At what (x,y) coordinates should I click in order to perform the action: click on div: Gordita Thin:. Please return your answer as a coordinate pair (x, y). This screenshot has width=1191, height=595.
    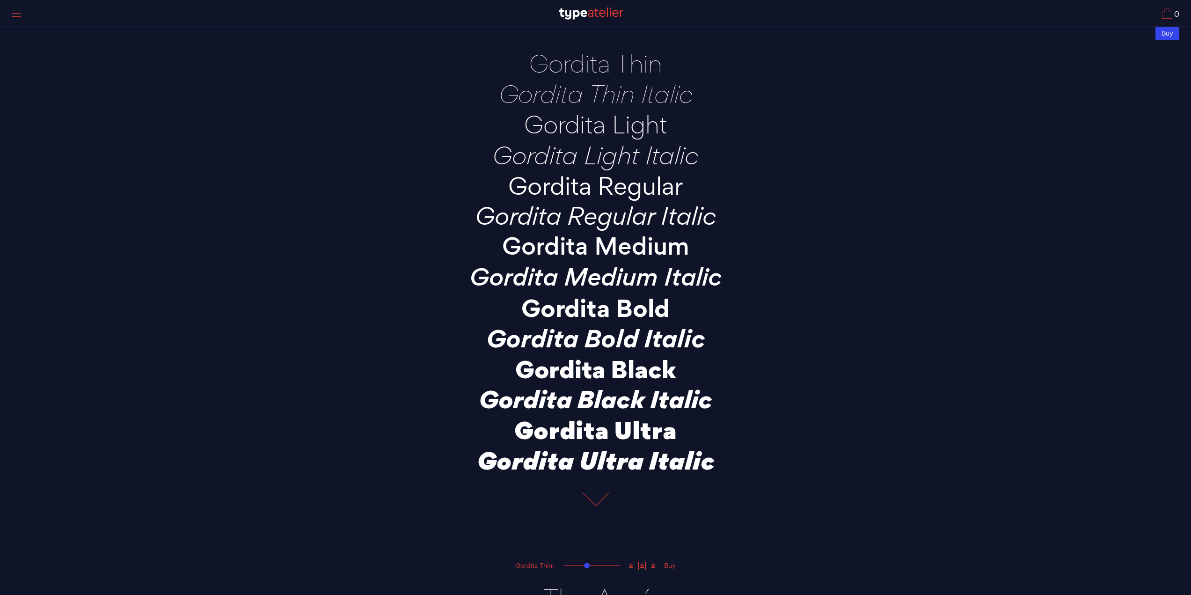
    Looking at the image, I should click on (535, 566).